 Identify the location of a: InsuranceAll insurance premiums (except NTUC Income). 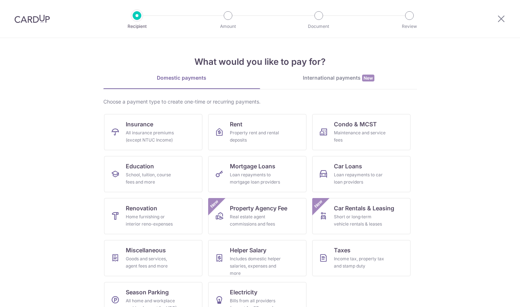
(153, 132).